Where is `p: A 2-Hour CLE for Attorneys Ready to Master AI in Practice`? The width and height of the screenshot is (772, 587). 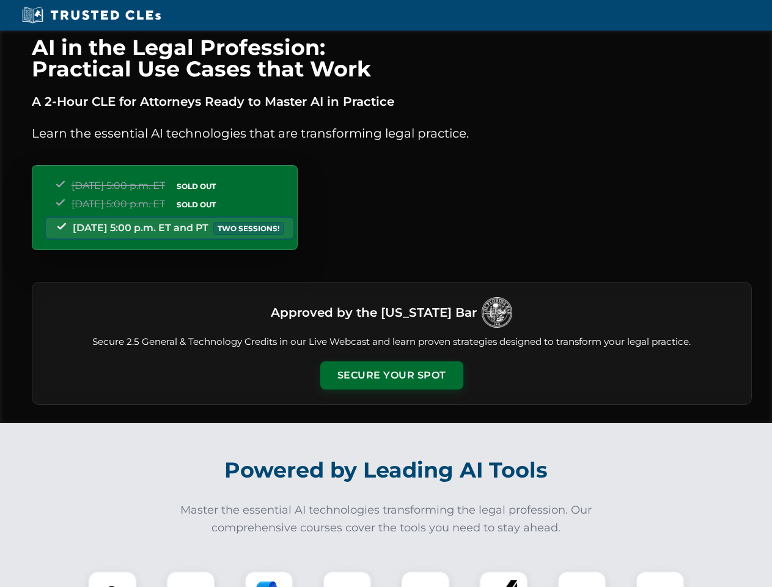
p: A 2-Hour CLE for Attorneys Ready to Master AI in Practice is located at coordinates (392, 101).